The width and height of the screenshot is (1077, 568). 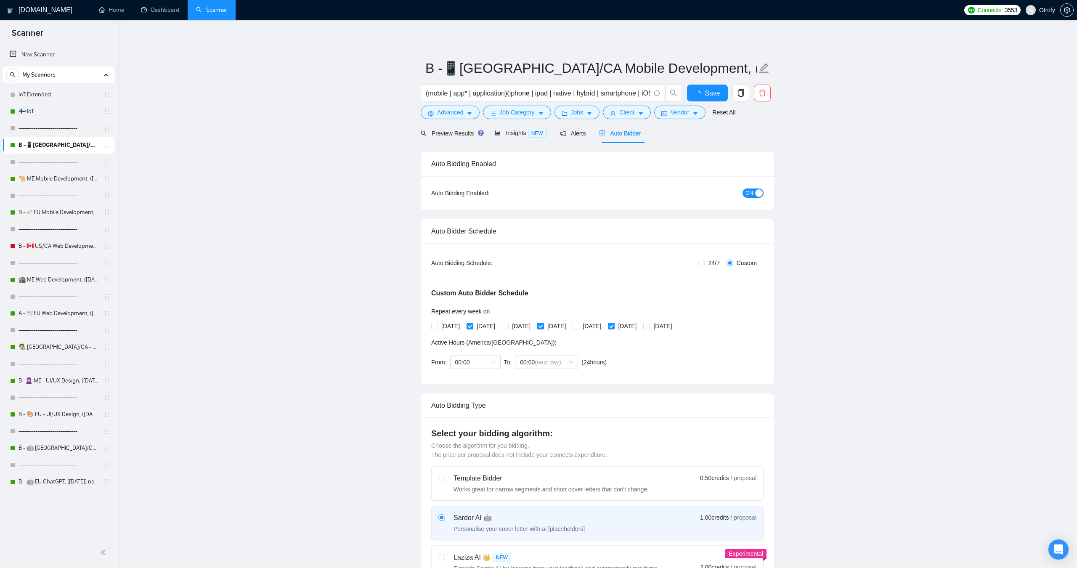 I want to click on span: (next day), so click(x=548, y=362).